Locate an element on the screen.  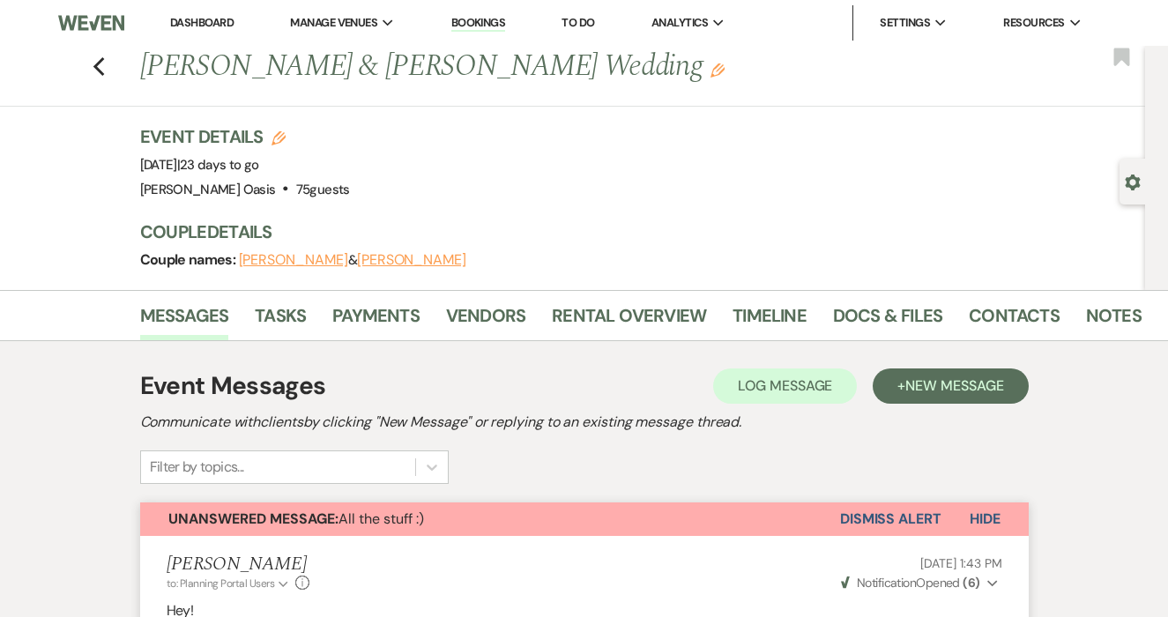
button: Hide is located at coordinates (985, 519).